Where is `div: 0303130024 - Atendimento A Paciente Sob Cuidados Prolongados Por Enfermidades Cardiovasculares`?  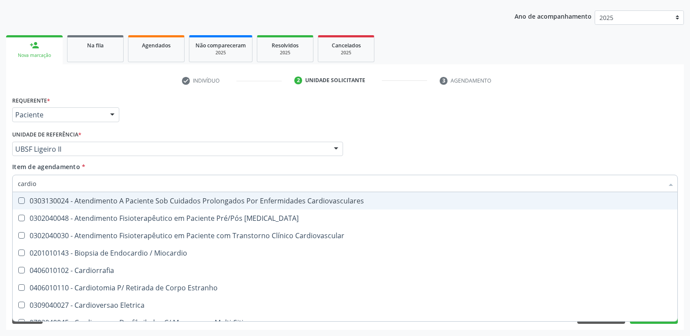 div: 0303130024 - Atendimento A Paciente Sob Cuidados Prolongados Por Enfermidades Cardiovasculares is located at coordinates (345, 201).